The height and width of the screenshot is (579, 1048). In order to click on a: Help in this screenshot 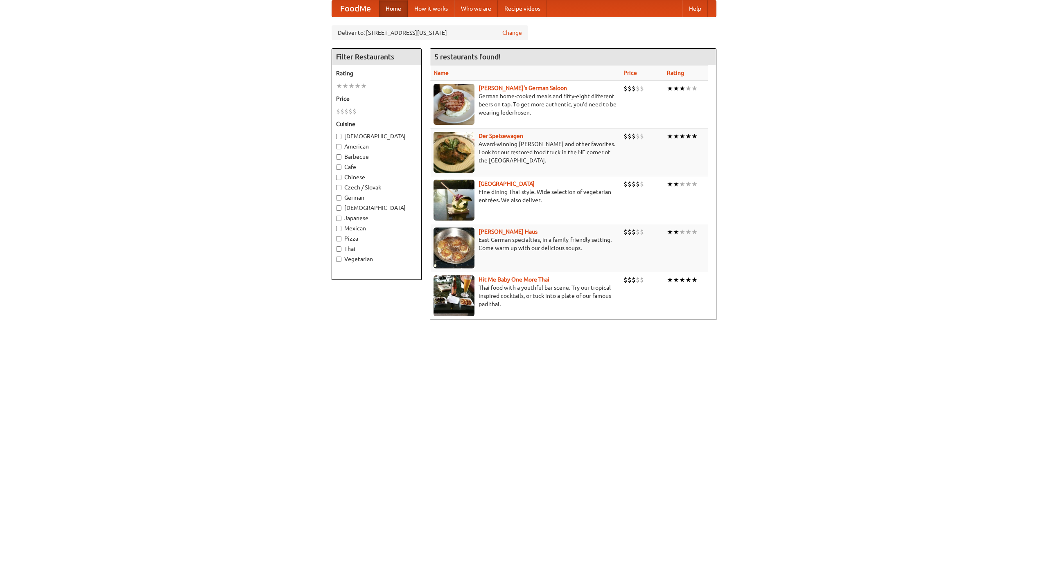, I will do `click(695, 9)`.